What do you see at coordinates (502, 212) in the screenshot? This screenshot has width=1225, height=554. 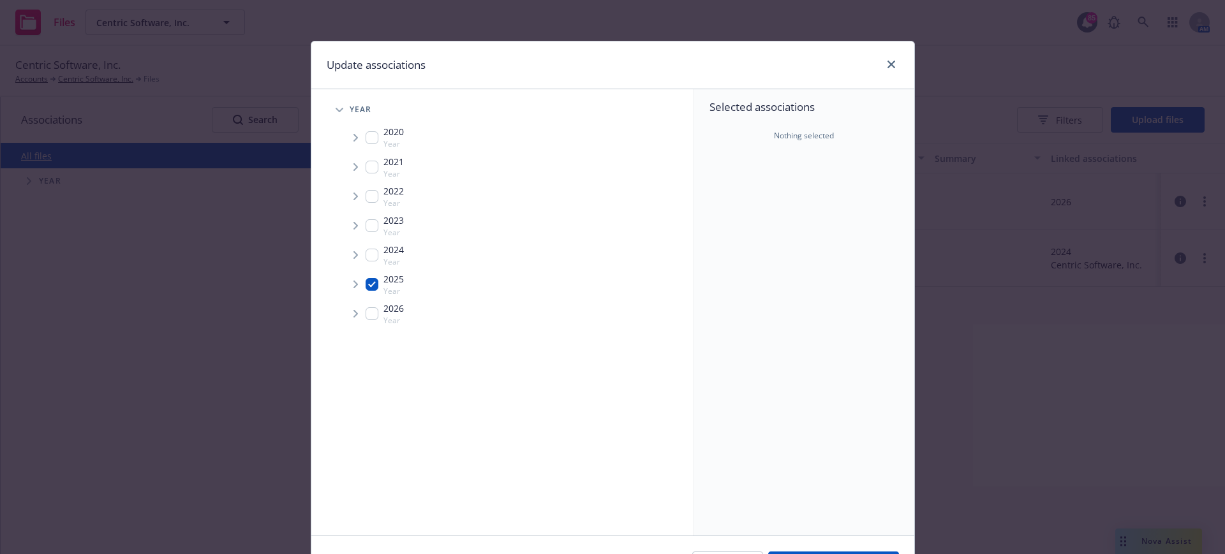 I see `div: Tree Example` at bounding box center [502, 212].